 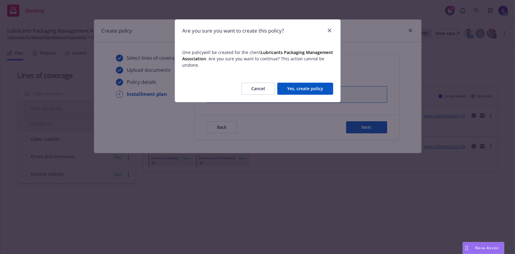 I want to click on a: close, so click(x=330, y=30).